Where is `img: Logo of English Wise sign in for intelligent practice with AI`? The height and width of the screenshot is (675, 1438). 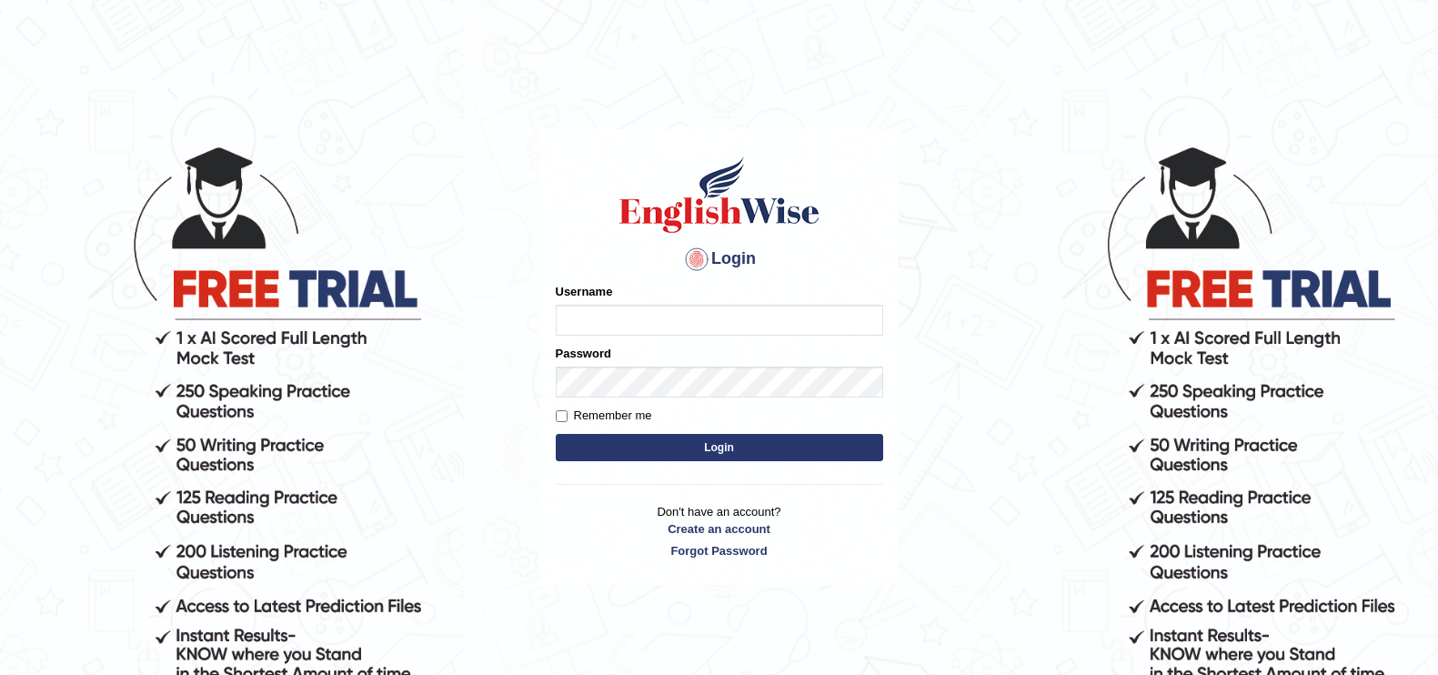 img: Logo of English Wise sign in for intelligent practice with AI is located at coordinates (719, 195).